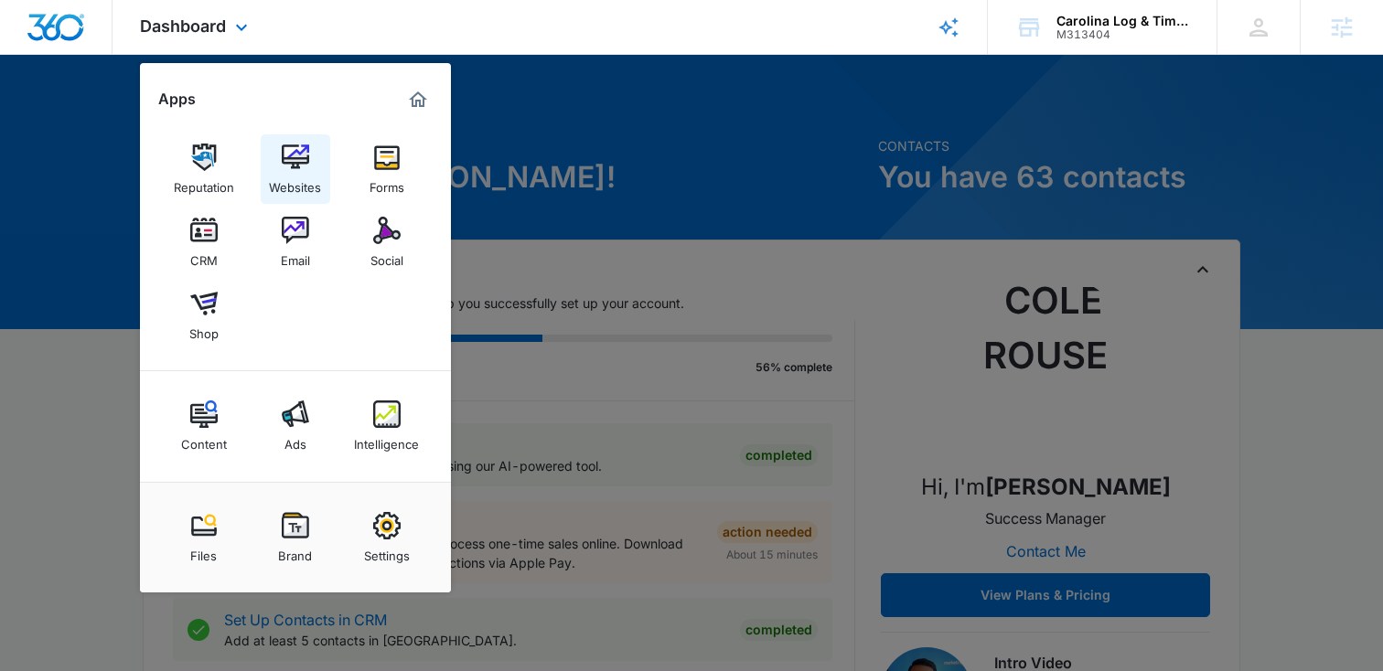 The height and width of the screenshot is (671, 1383). I want to click on div: Reputation, so click(204, 183).